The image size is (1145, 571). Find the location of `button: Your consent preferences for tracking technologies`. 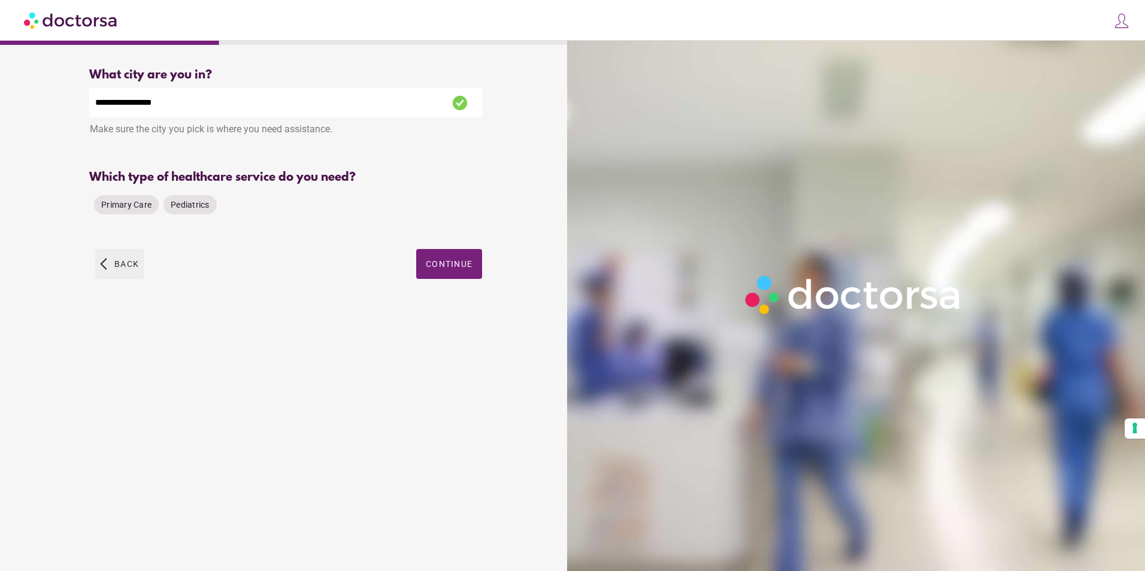

button: Your consent preferences for tracking technologies is located at coordinates (1134, 429).